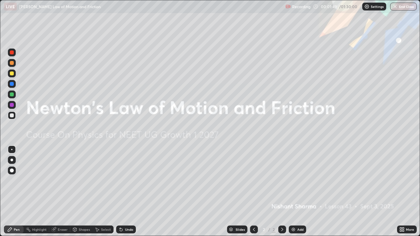 The height and width of the screenshot is (236, 420). I want to click on div: Undo, so click(129, 230).